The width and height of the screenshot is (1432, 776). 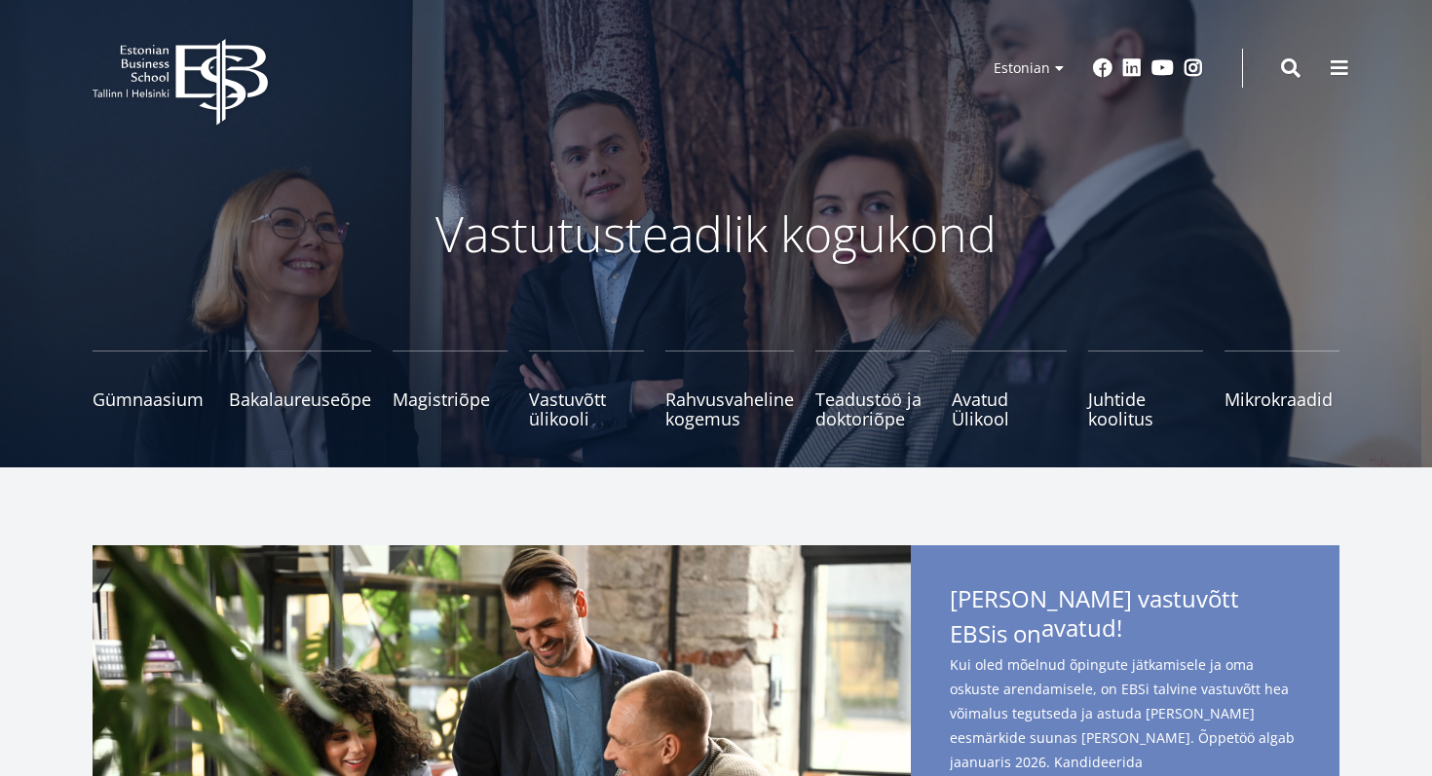 I want to click on a: Gümnaasium, so click(x=150, y=390).